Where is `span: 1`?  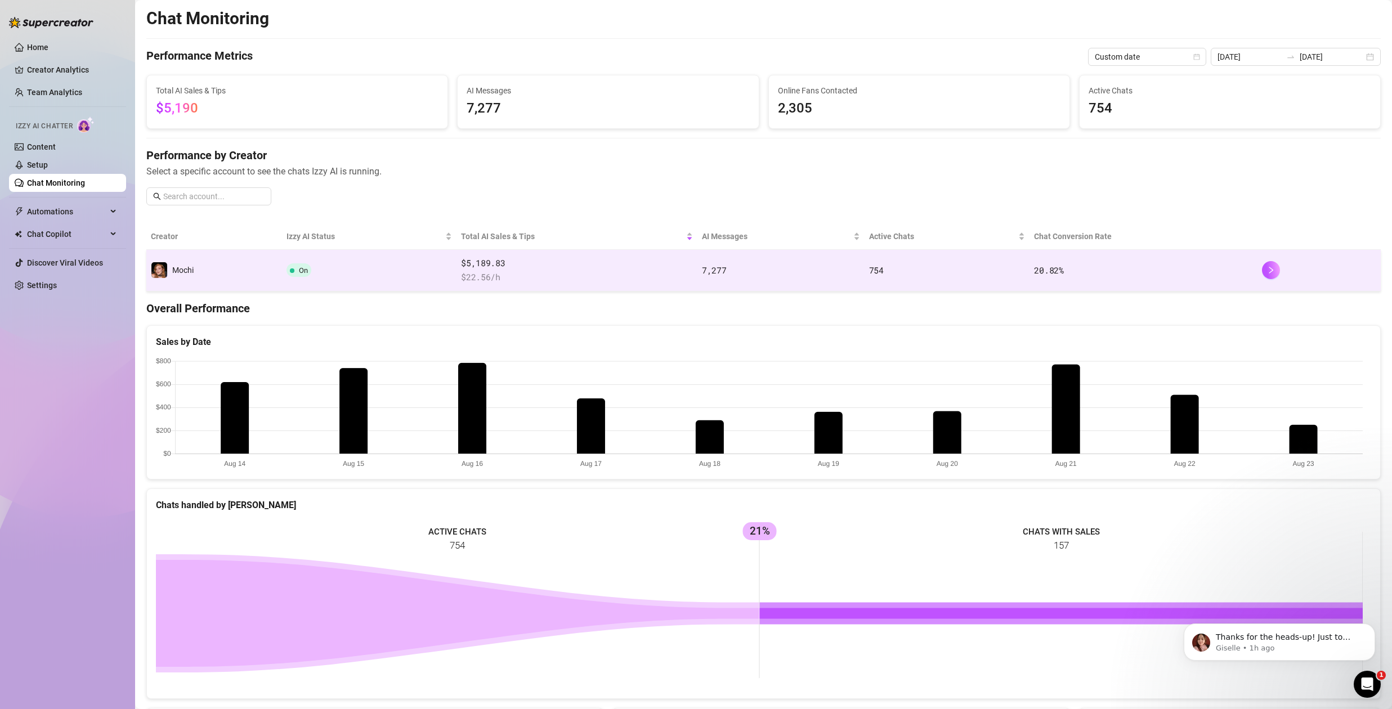
span: 1 is located at coordinates (1382, 676).